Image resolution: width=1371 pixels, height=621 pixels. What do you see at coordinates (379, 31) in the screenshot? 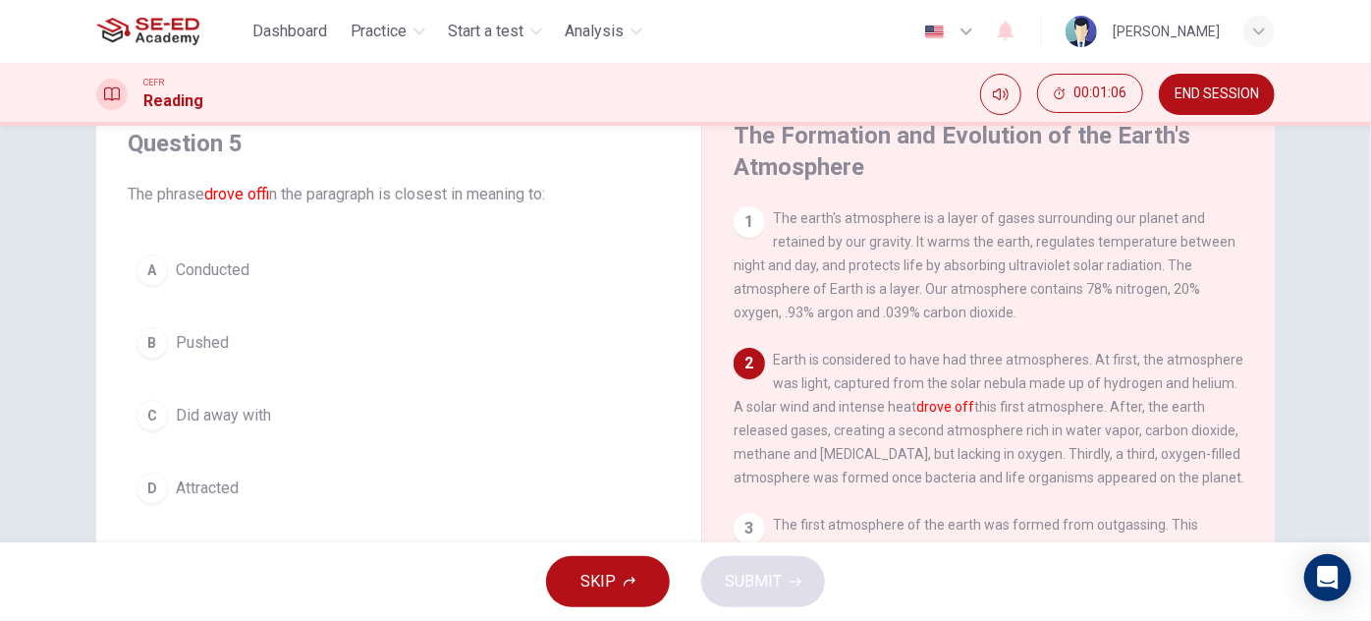
I see `span: Practice` at bounding box center [379, 31].